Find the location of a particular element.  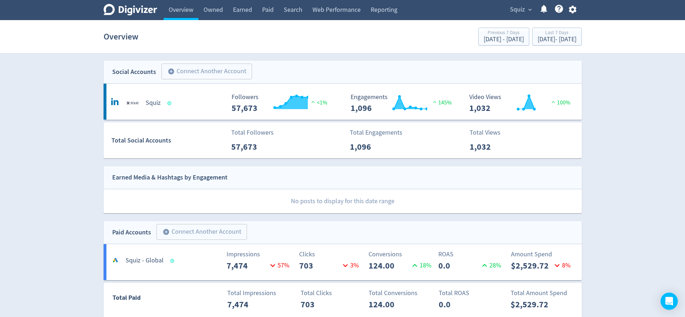

p: 28 % is located at coordinates (490, 266).